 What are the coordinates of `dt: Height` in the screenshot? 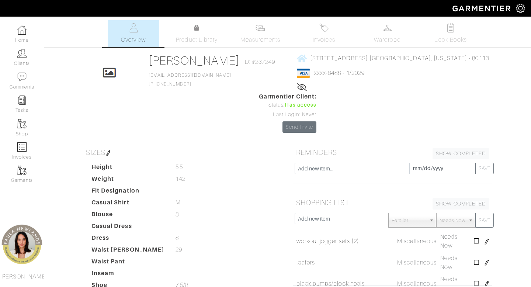 It's located at (128, 168).